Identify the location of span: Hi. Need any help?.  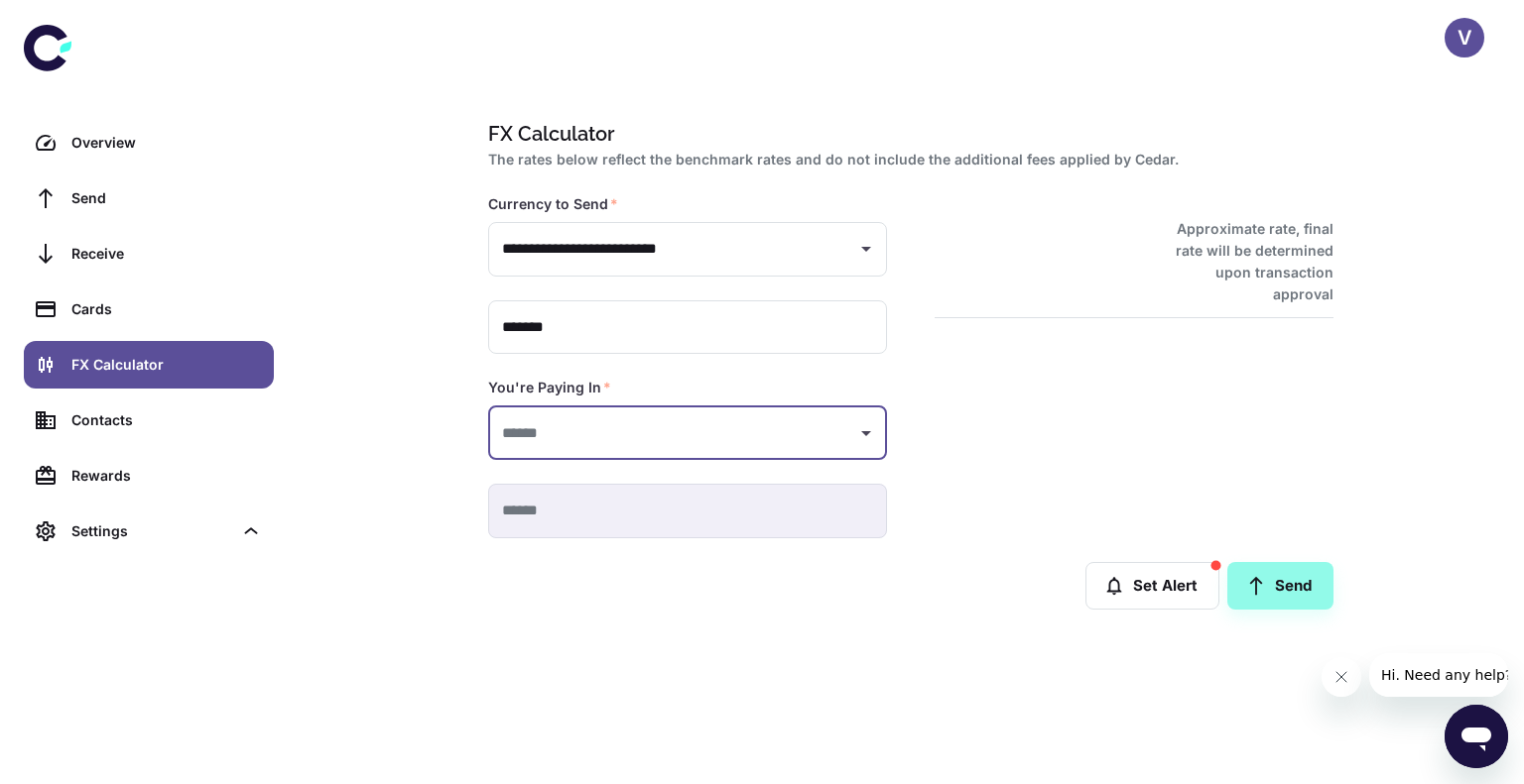
(78, 22).